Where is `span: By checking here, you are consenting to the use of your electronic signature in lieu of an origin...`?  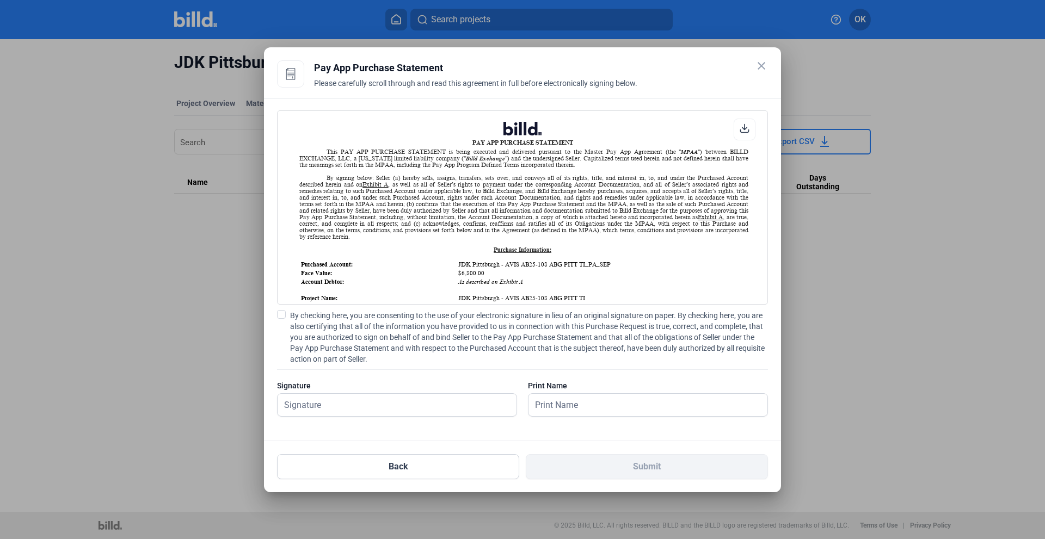 span: By checking here, you are consenting to the use of your electronic signature in lieu of an origin... is located at coordinates (529, 337).